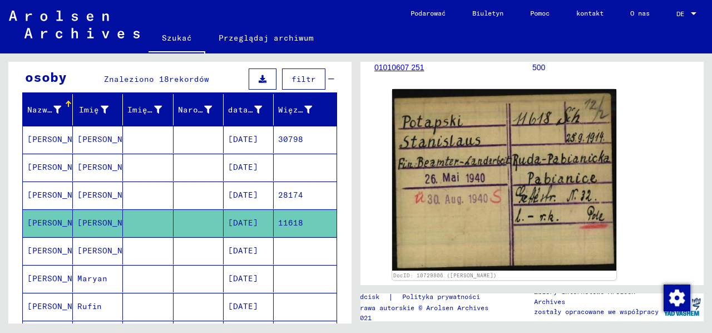 Image resolution: width=712 pixels, height=333 pixels. What do you see at coordinates (46, 77) in the screenshot?
I see `font: osoby` at bounding box center [46, 77].